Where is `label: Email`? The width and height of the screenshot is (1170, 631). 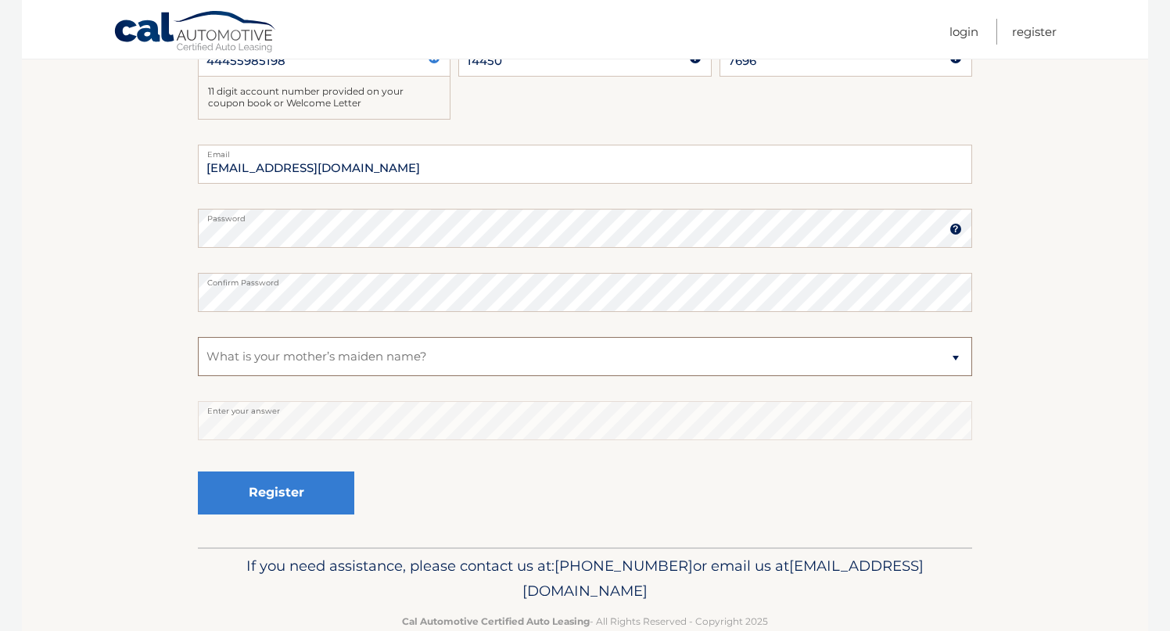
label: Email is located at coordinates (585, 151).